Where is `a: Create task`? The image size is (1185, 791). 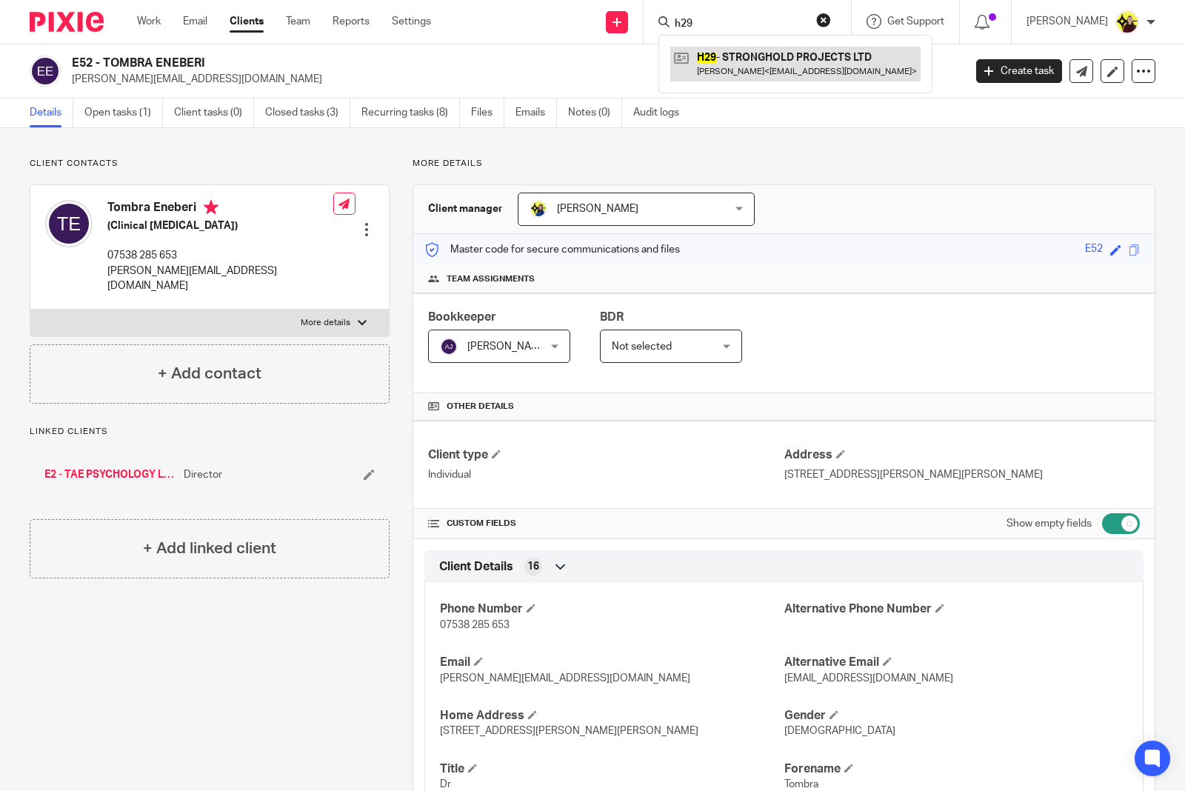 a: Create task is located at coordinates (1019, 71).